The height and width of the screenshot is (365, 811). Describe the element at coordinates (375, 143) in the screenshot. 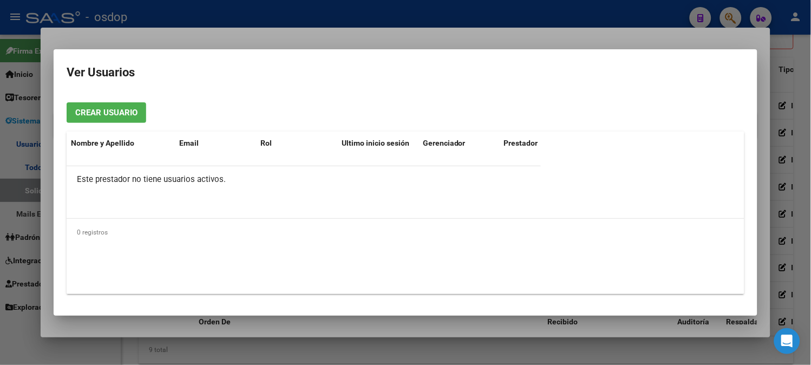

I see `span: Ultimo inicio sesión` at that location.